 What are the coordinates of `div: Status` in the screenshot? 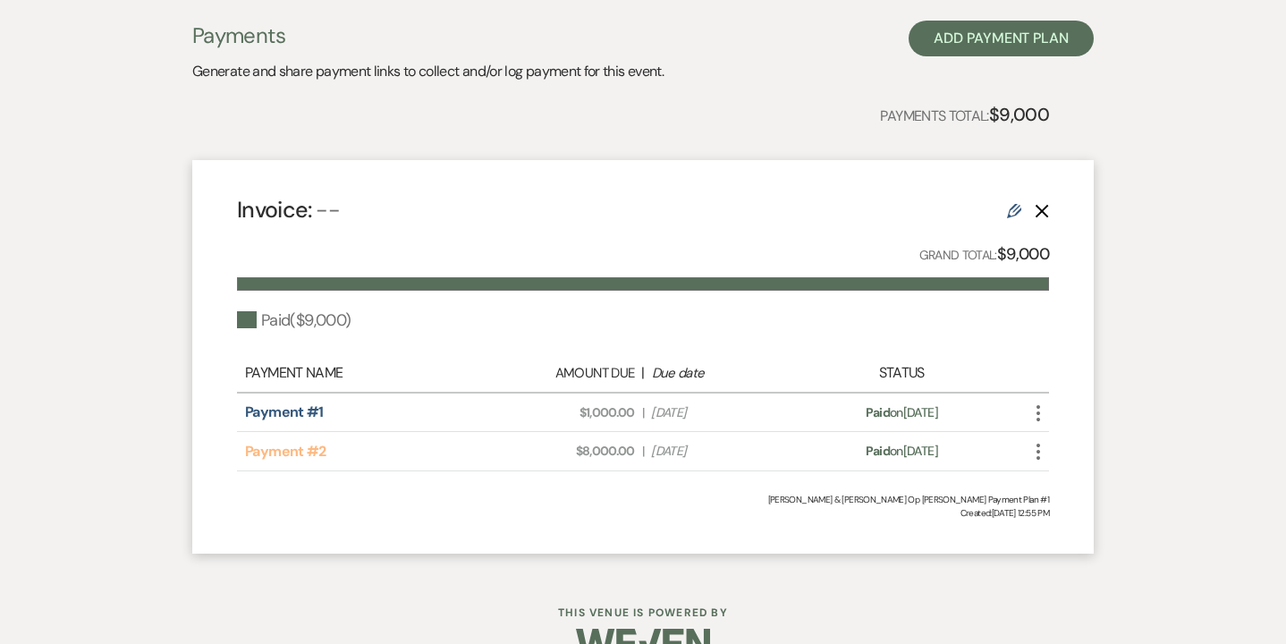 It's located at (902, 373).